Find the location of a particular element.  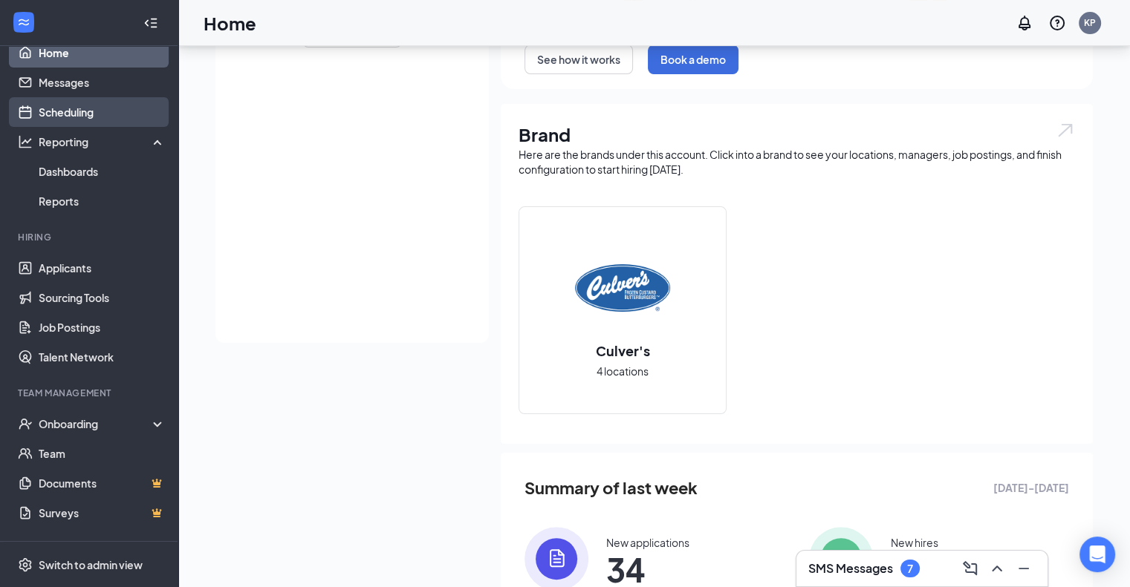

div: Reporting is located at coordinates (102, 142).